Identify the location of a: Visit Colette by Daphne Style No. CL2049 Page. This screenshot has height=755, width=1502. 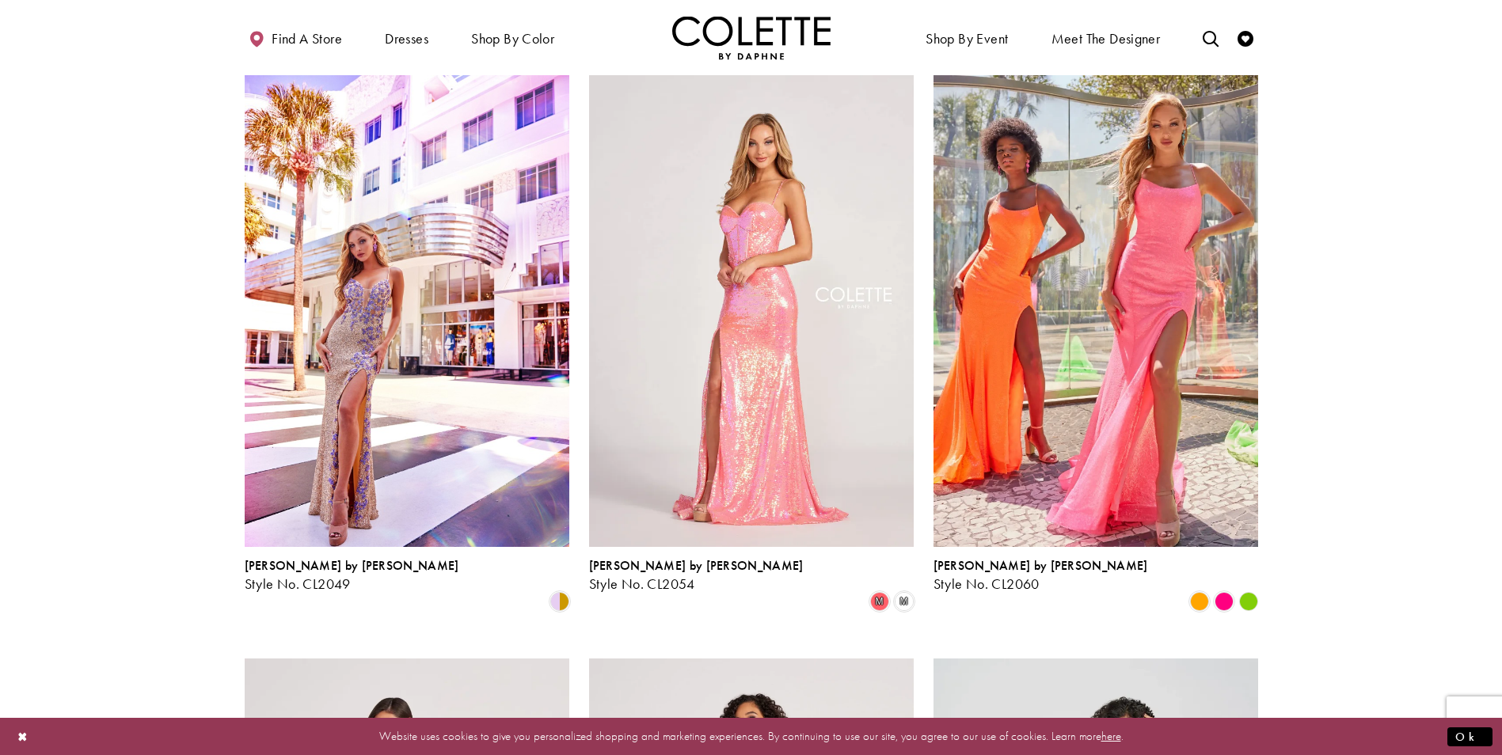
(407, 311).